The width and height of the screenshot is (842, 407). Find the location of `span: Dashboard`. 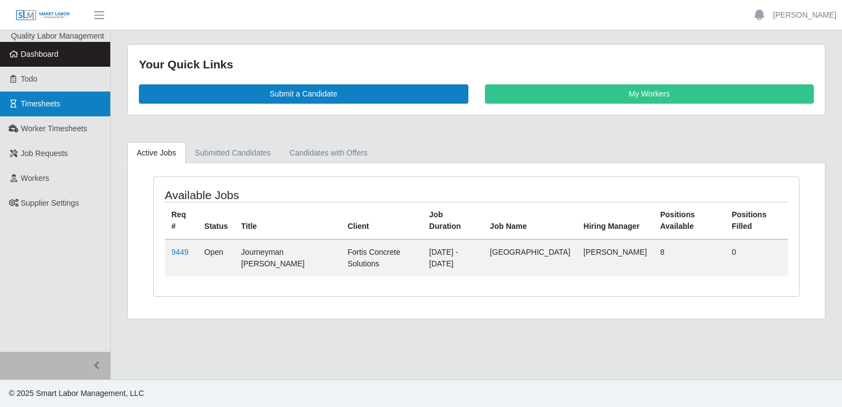

span: Dashboard is located at coordinates (40, 54).